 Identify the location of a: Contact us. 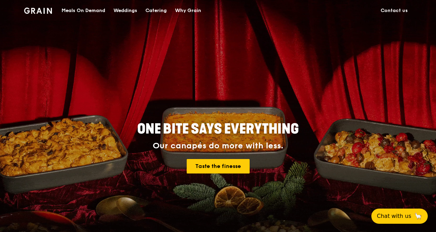
(394, 11).